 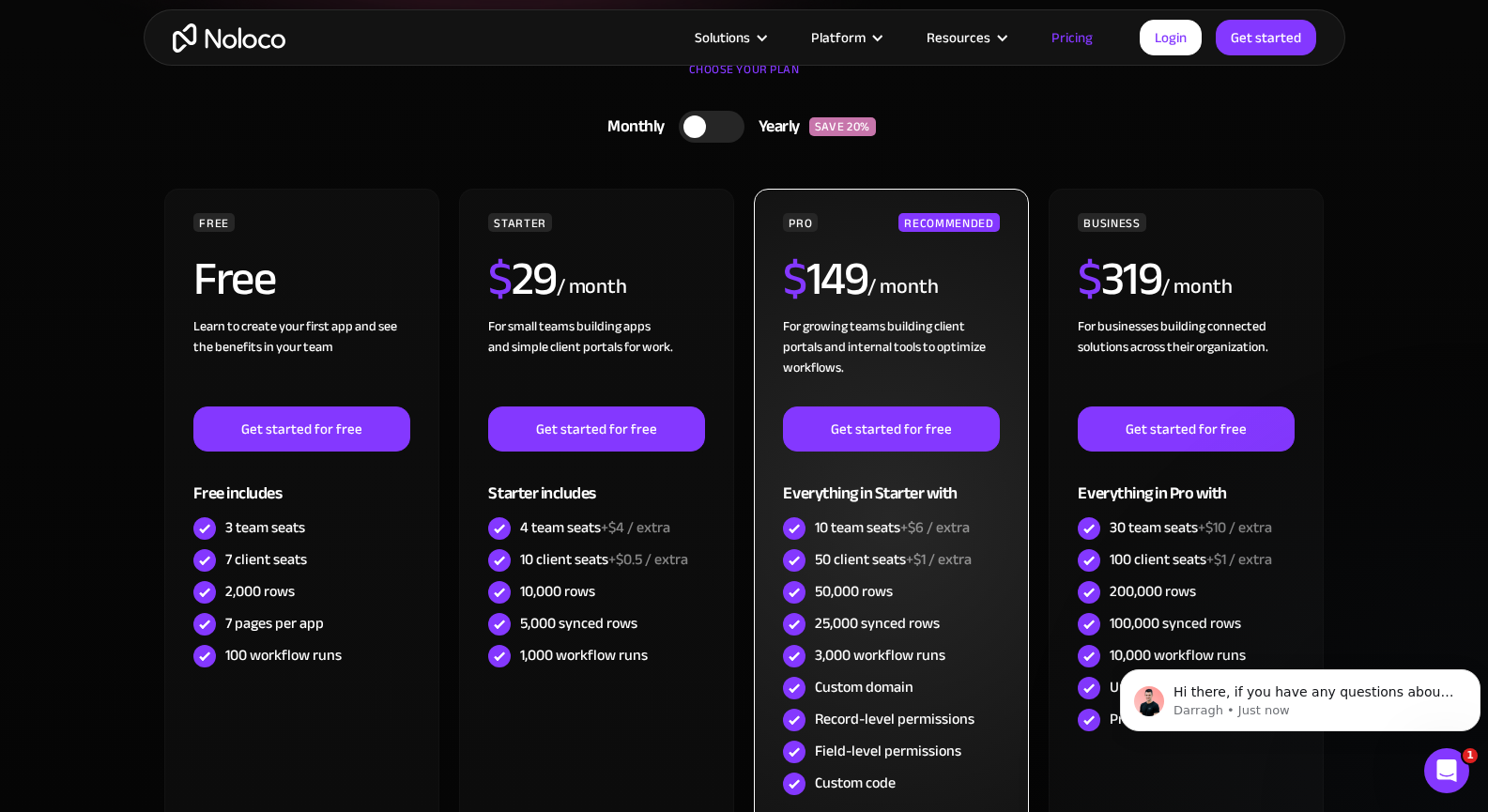 What do you see at coordinates (877, 623) in the screenshot?
I see `div: 25,000 synced rows` at bounding box center [877, 623].